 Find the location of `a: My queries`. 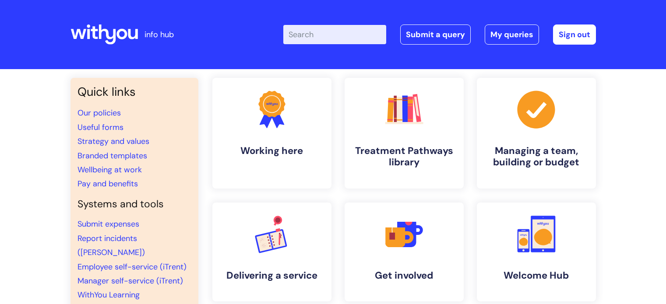

a: My queries is located at coordinates (512, 35).